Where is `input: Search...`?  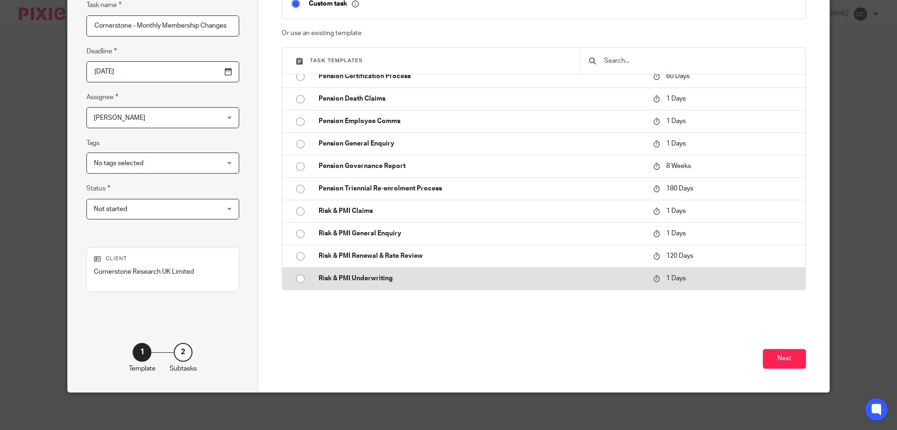
input: Search... is located at coordinates (700, 61).